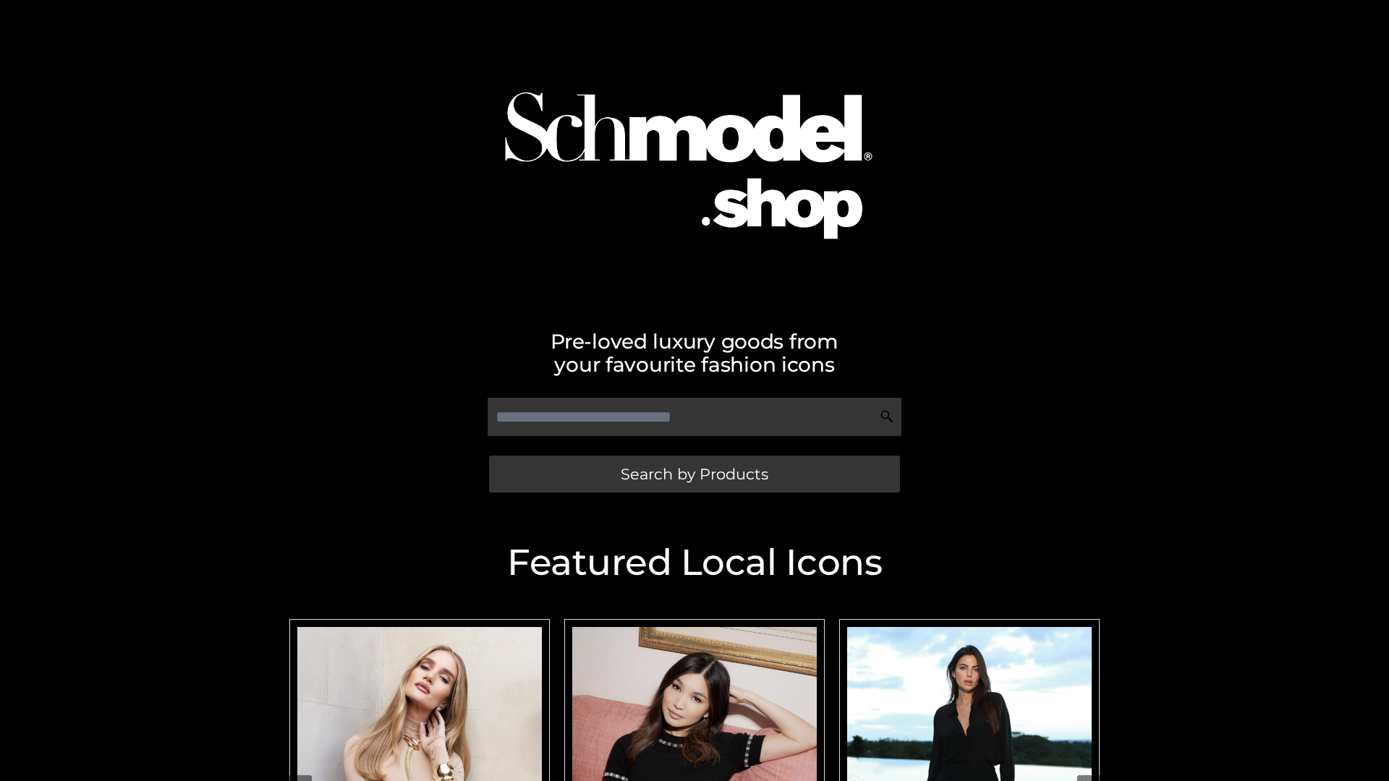  What do you see at coordinates (887, 417) in the screenshot?
I see `img: Search Icon` at bounding box center [887, 417].